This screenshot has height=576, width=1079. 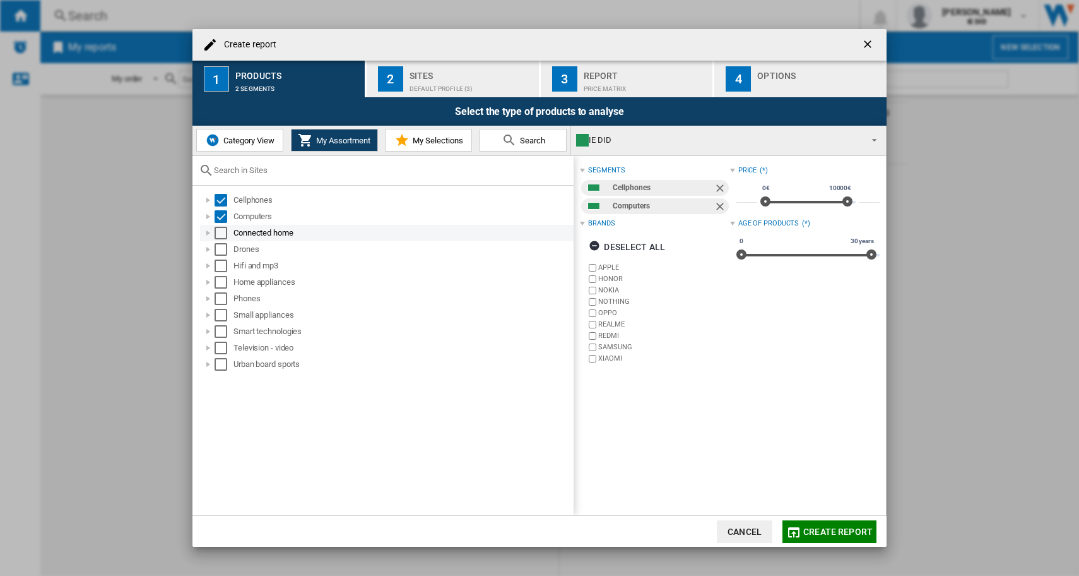 I want to click on div: Phones, so click(x=403, y=298).